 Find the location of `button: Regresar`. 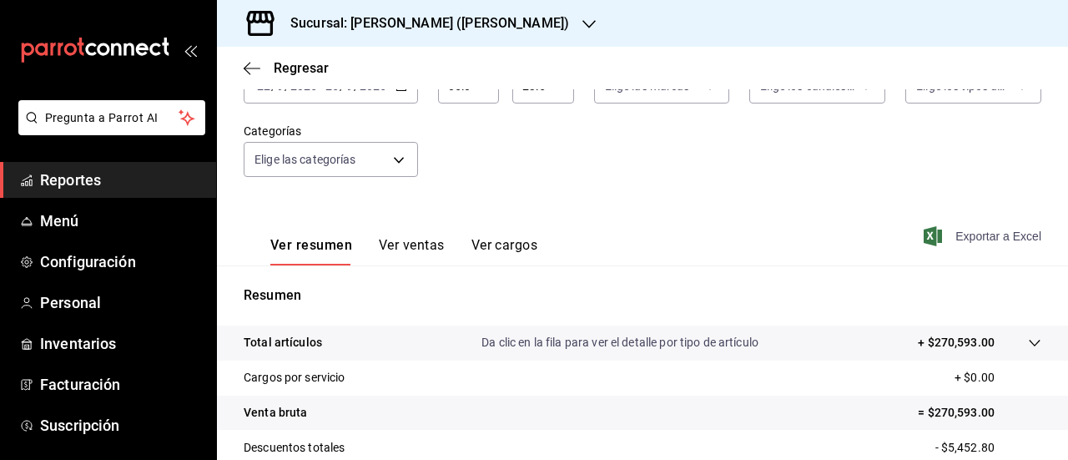

button: Regresar is located at coordinates (286, 68).